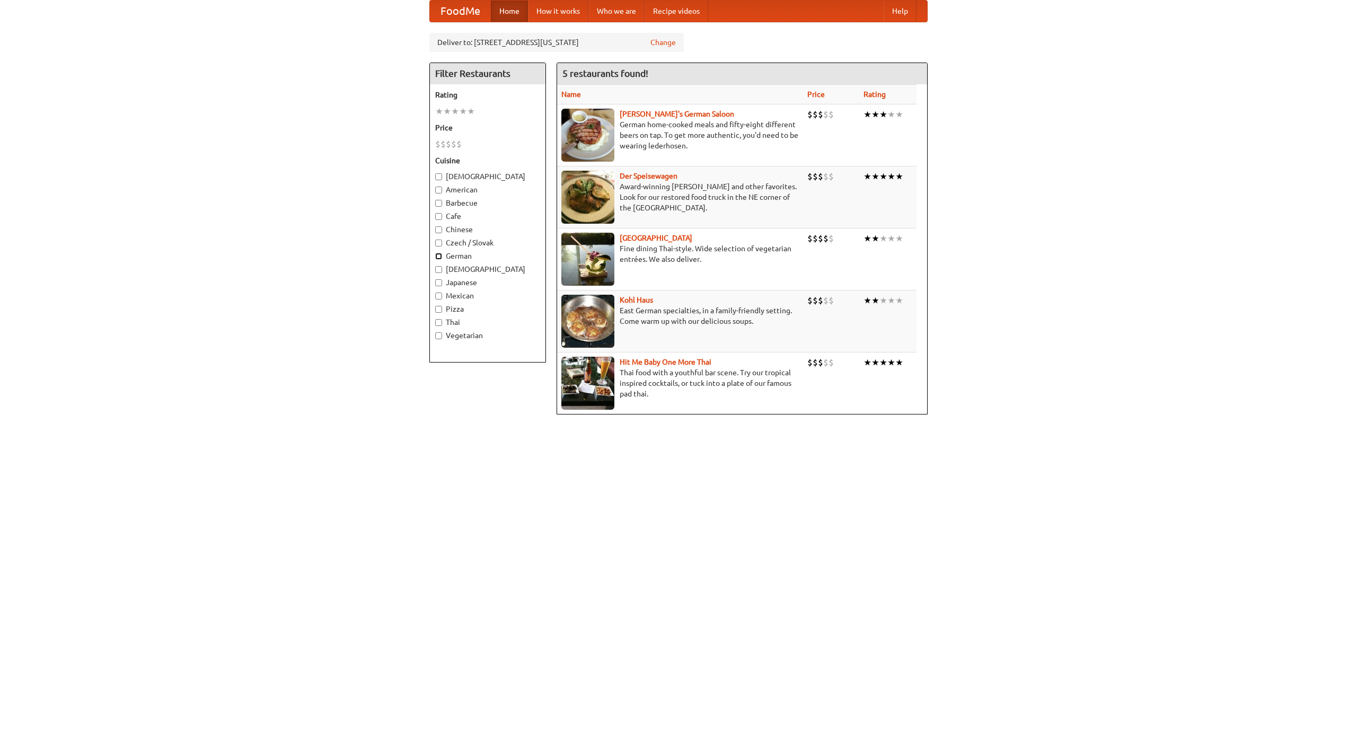 The height and width of the screenshot is (750, 1357). What do you see at coordinates (648, 176) in the screenshot?
I see `a: Der Speisewagen` at bounding box center [648, 176].